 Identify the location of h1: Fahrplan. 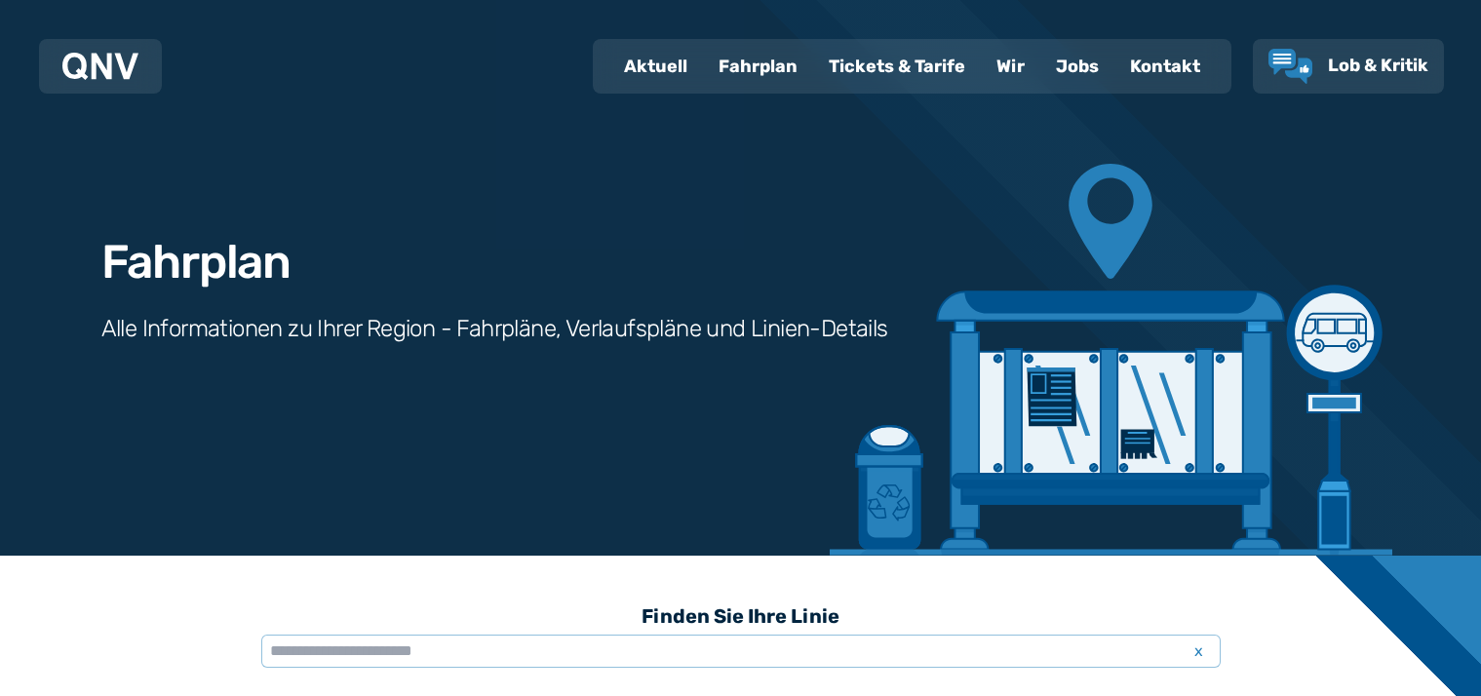
(196, 262).